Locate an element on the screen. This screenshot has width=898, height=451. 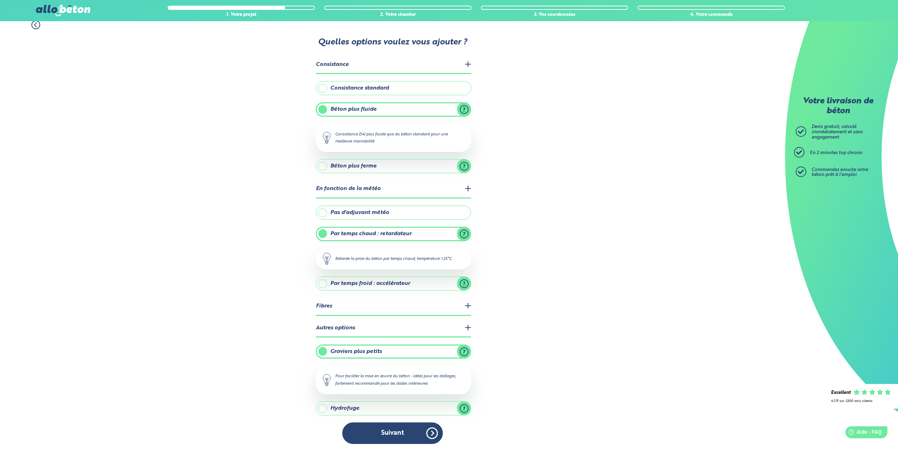
label: Pas d'adjuvant météo is located at coordinates (393, 213).